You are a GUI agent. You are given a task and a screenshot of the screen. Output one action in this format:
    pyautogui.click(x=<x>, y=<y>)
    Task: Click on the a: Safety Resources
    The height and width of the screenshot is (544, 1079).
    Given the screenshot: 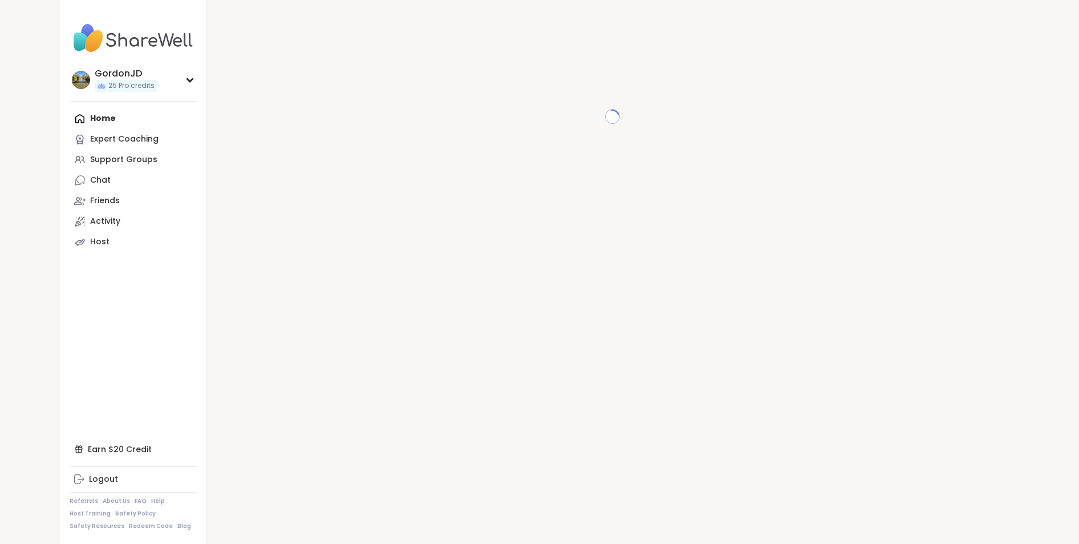 What is the action you would take?
    pyautogui.click(x=97, y=526)
    